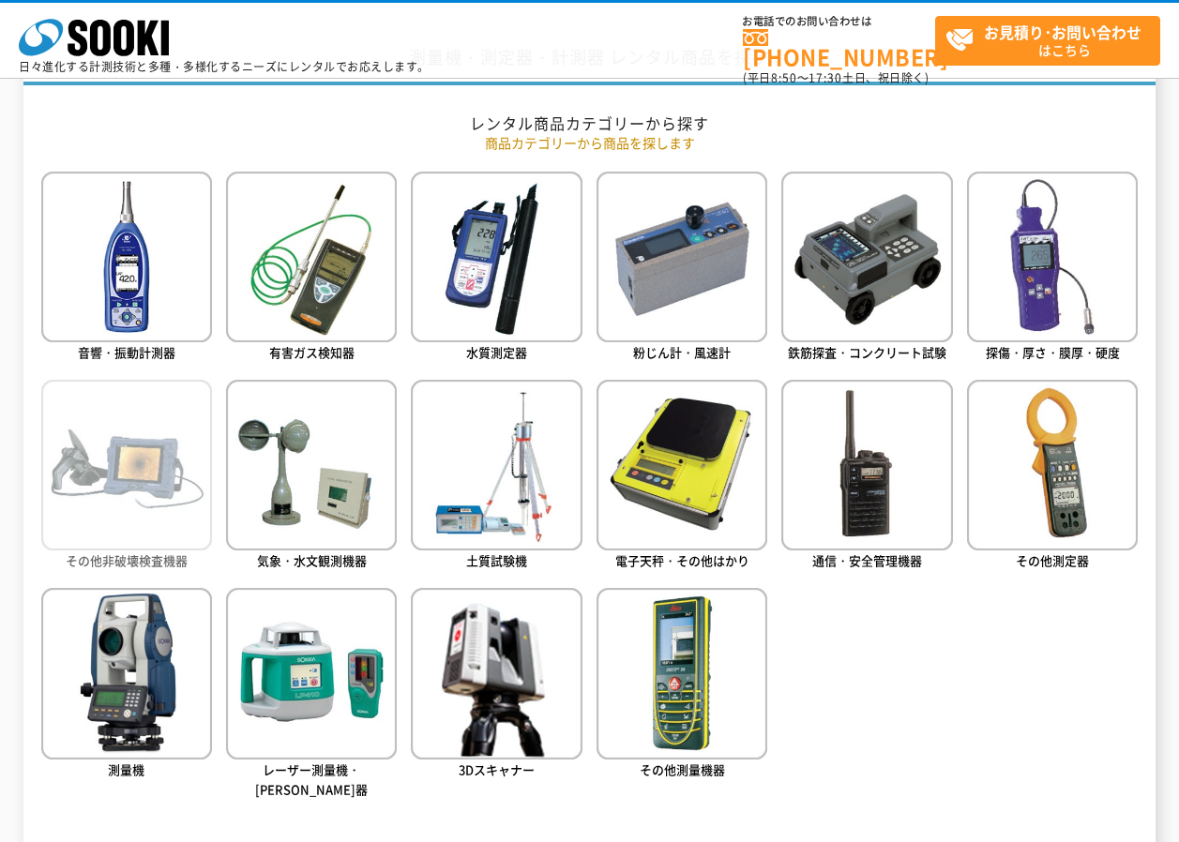 This screenshot has width=1179, height=842. What do you see at coordinates (496, 268) in the screenshot?
I see `a: 水質測定器` at bounding box center [496, 268].